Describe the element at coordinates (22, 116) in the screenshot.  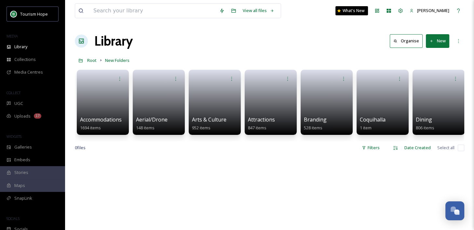
I see `span: Uploads` at that location.